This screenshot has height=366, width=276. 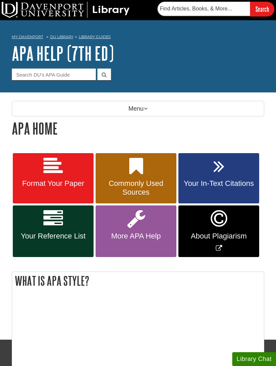 What do you see at coordinates (138, 280) in the screenshot?
I see `h2: What is APA Style?` at bounding box center [138, 280].